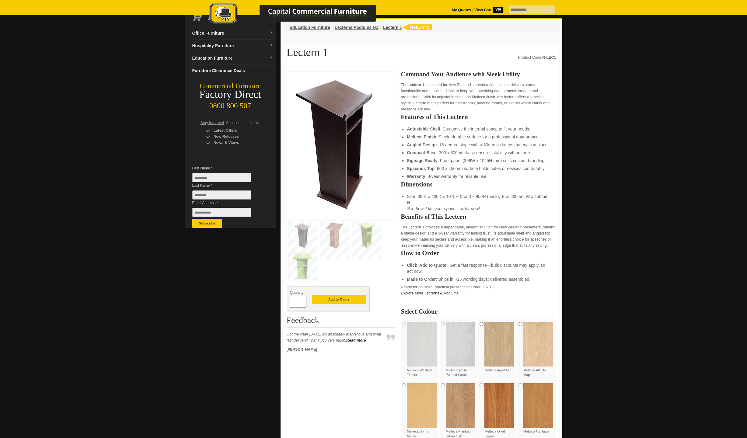 This screenshot has width=747, height=438. What do you see at coordinates (213, 123) in the screenshot?
I see `span: Stay Informed` at bounding box center [213, 123].